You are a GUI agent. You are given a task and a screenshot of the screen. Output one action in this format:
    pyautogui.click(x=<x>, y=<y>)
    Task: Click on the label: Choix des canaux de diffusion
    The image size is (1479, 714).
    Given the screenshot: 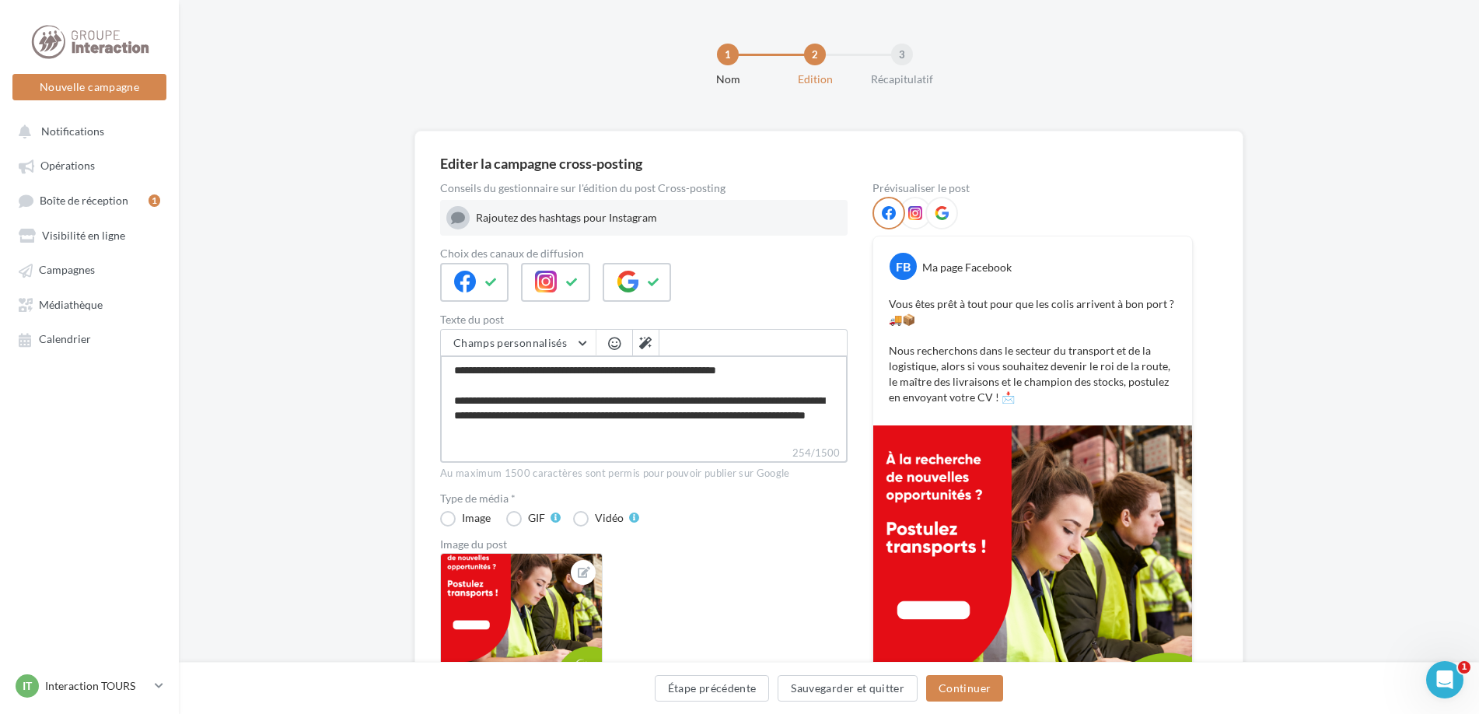 What is the action you would take?
    pyautogui.click(x=644, y=254)
    